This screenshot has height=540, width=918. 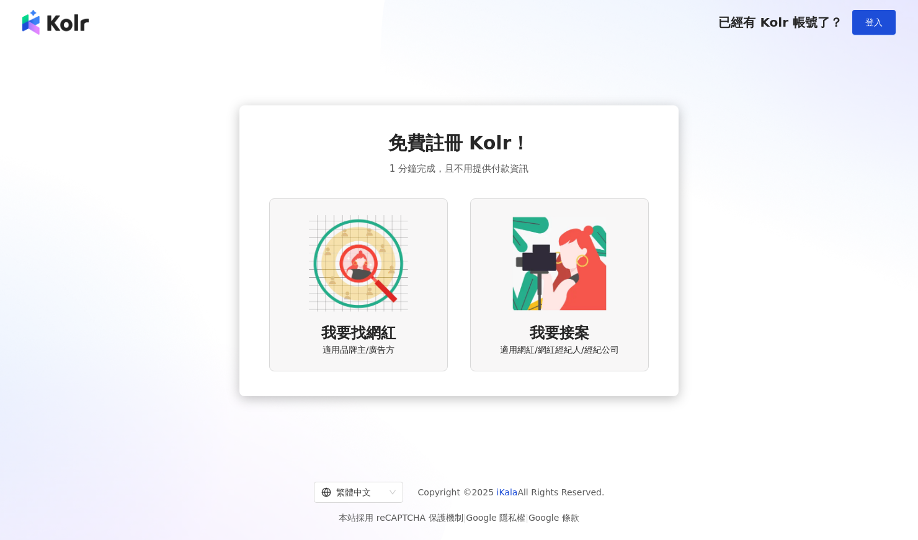 What do you see at coordinates (511, 492) in the screenshot?
I see `span: Copyright © 2025 All Rights Reserved.` at bounding box center [511, 492].